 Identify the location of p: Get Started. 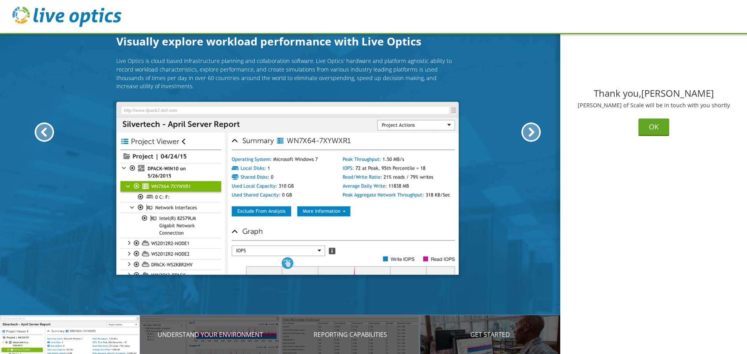
(490, 335).